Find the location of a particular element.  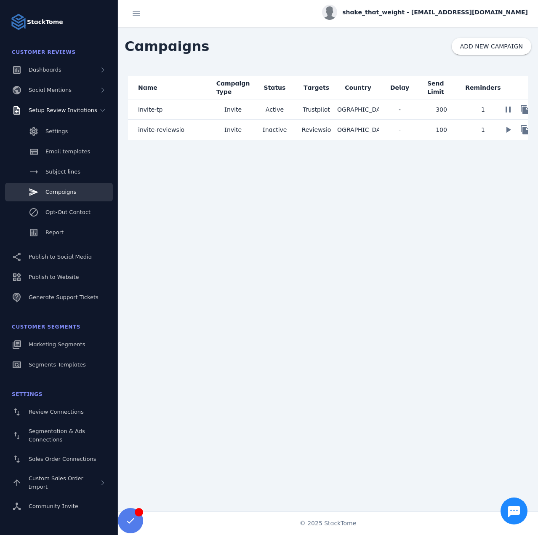

mat-header-cell: Name is located at coordinates (170, 88).